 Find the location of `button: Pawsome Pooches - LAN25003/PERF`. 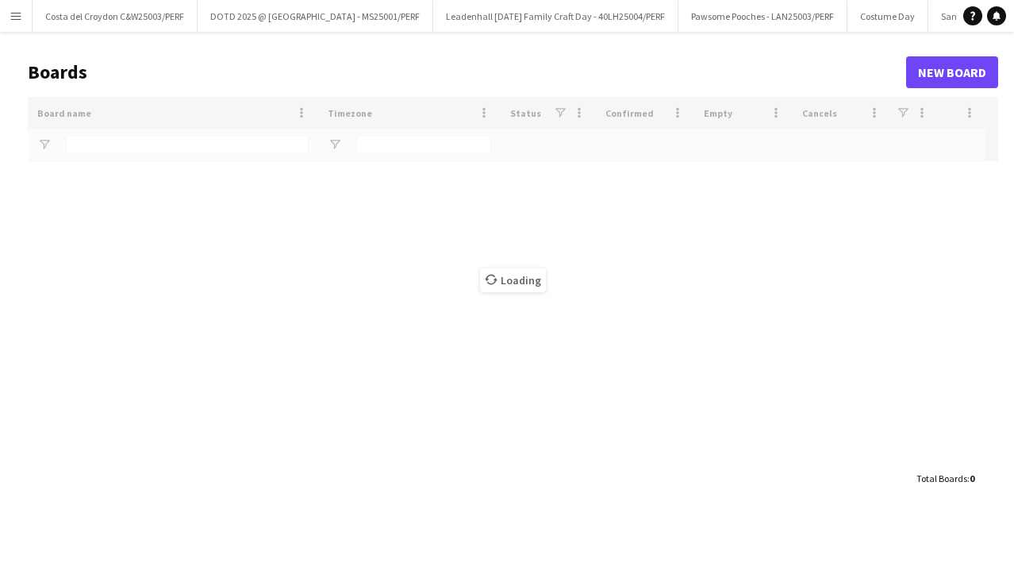

button: Pawsome Pooches - LAN25003/PERF is located at coordinates (763, 16).